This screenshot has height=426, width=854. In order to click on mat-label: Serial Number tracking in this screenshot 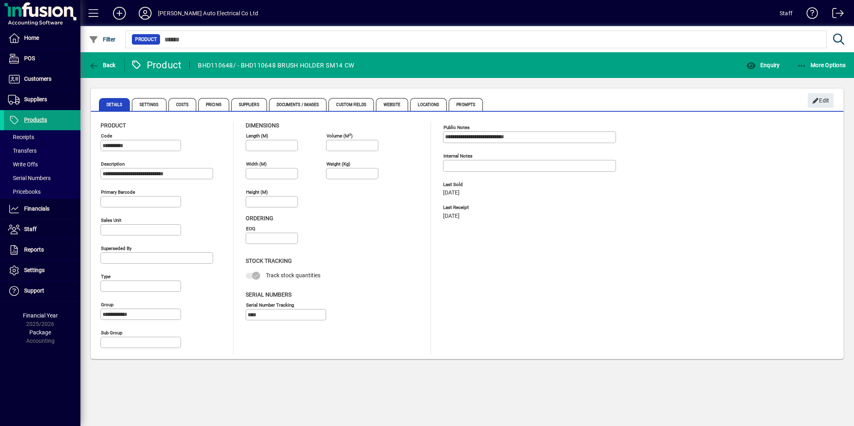, I will do `click(270, 305)`.